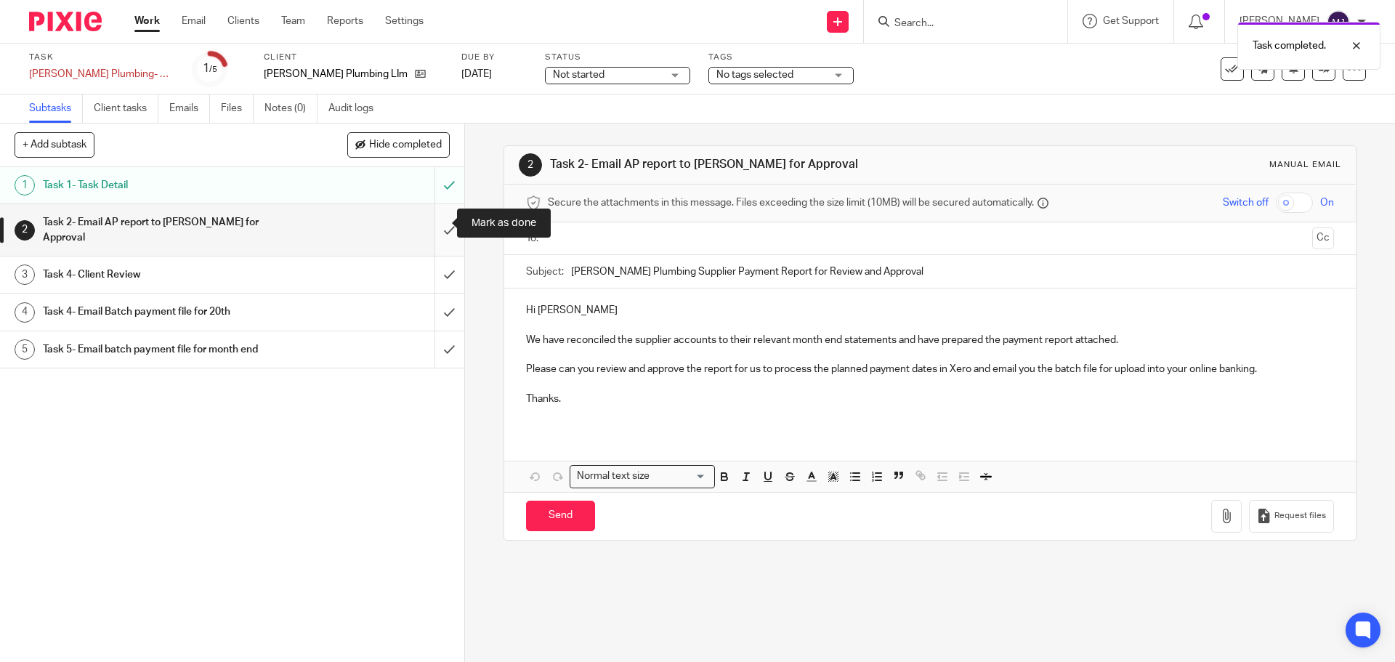 Image resolution: width=1395 pixels, height=662 pixels. What do you see at coordinates (65, 21) in the screenshot?
I see `img: Pixie` at bounding box center [65, 21].